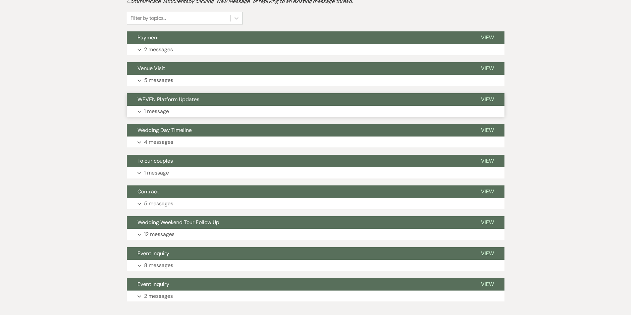 The height and width of the screenshot is (315, 631). What do you see at coordinates (298, 100) in the screenshot?
I see `button: WEVEN Platform Updates` at bounding box center [298, 100].